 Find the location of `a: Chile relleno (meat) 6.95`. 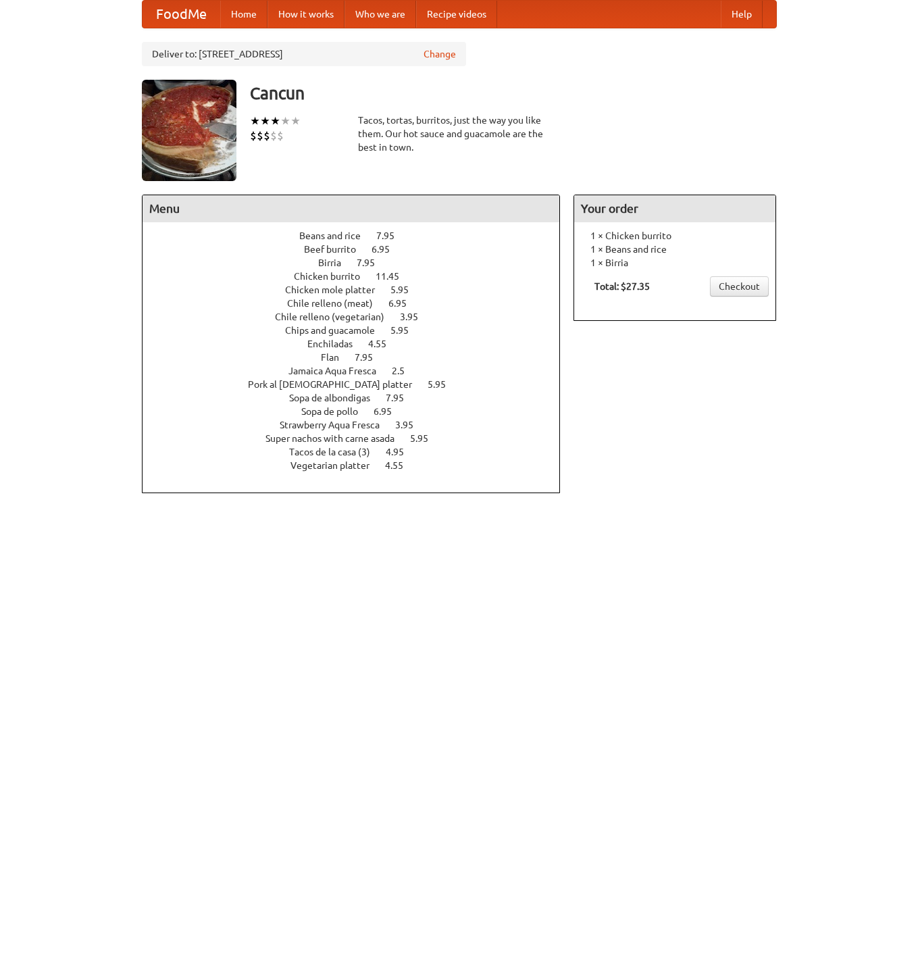

a: Chile relleno (meat) 6.95 is located at coordinates (359, 303).